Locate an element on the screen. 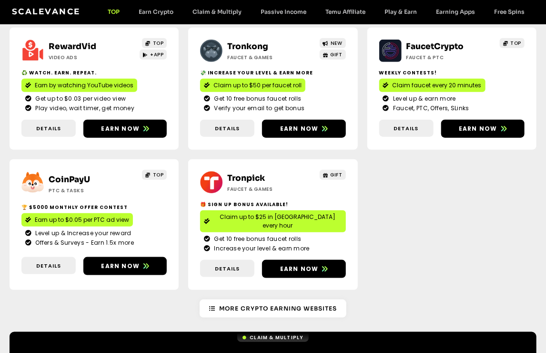  a: FaucetCrypto is located at coordinates (435, 46).